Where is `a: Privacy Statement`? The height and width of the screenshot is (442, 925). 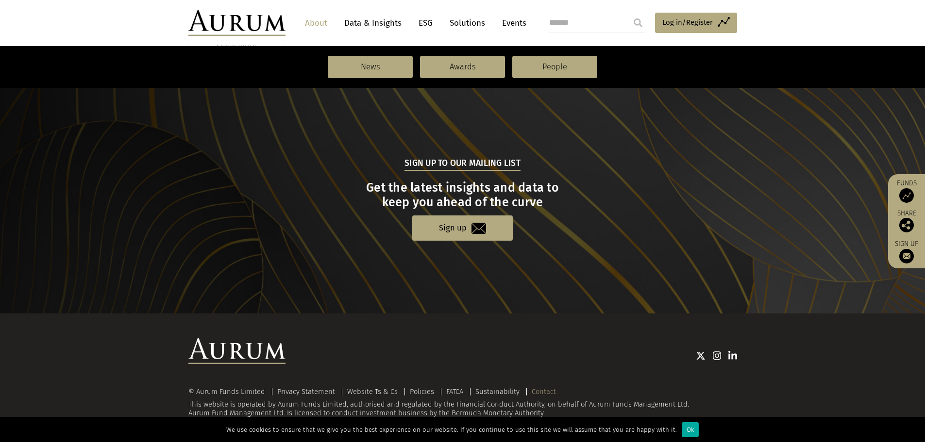 a: Privacy Statement is located at coordinates (306, 392).